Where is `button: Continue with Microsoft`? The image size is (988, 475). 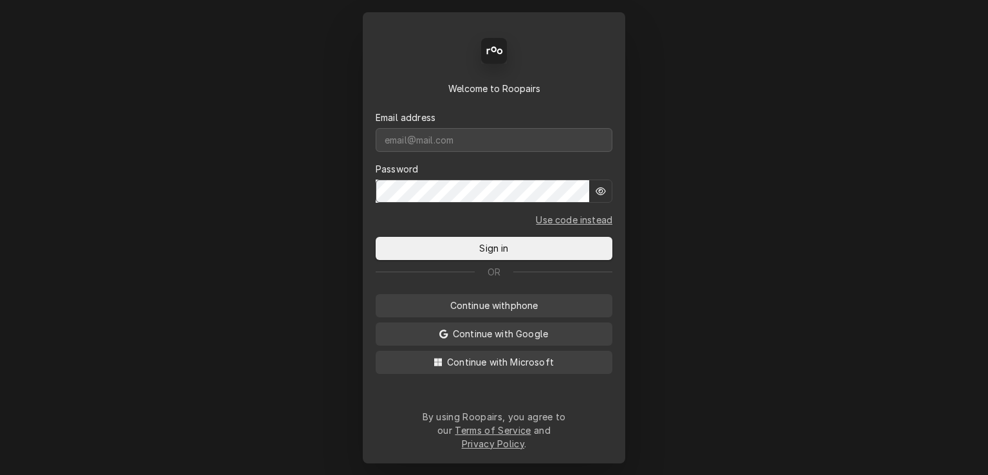 button: Continue with Microsoft is located at coordinates (494, 362).